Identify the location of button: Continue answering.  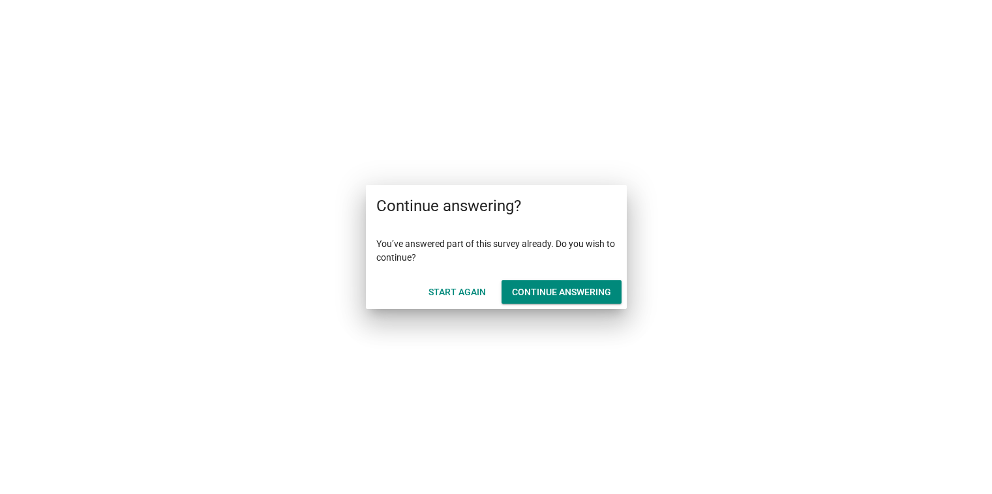
(561, 292).